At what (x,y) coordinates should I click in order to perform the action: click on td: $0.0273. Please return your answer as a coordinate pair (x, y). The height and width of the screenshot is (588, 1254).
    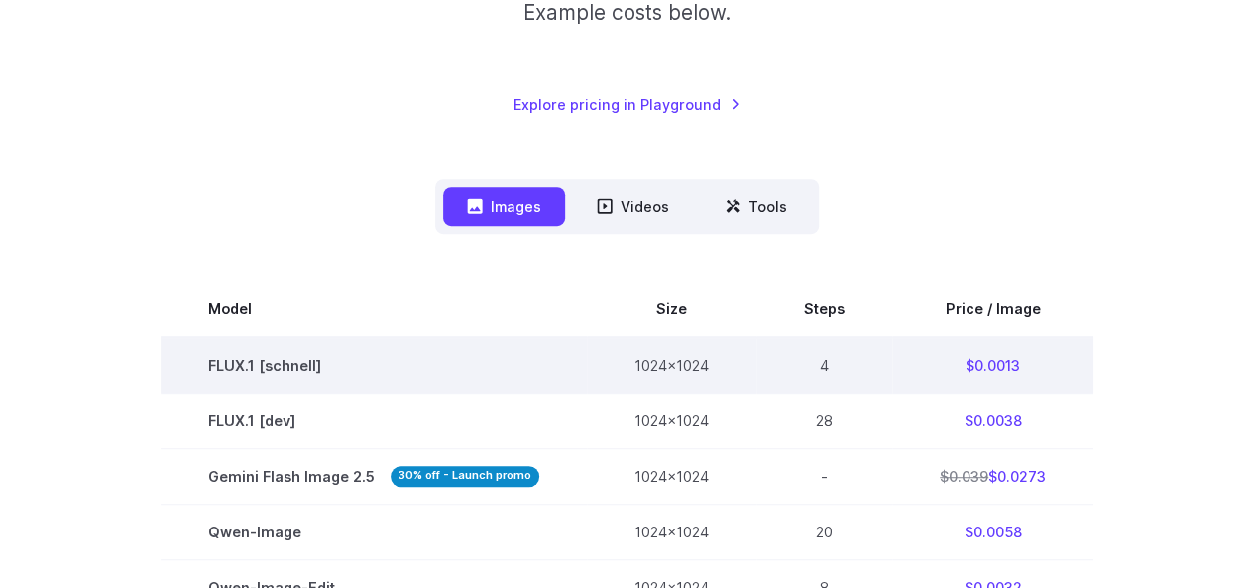
    Looking at the image, I should click on (992, 476).